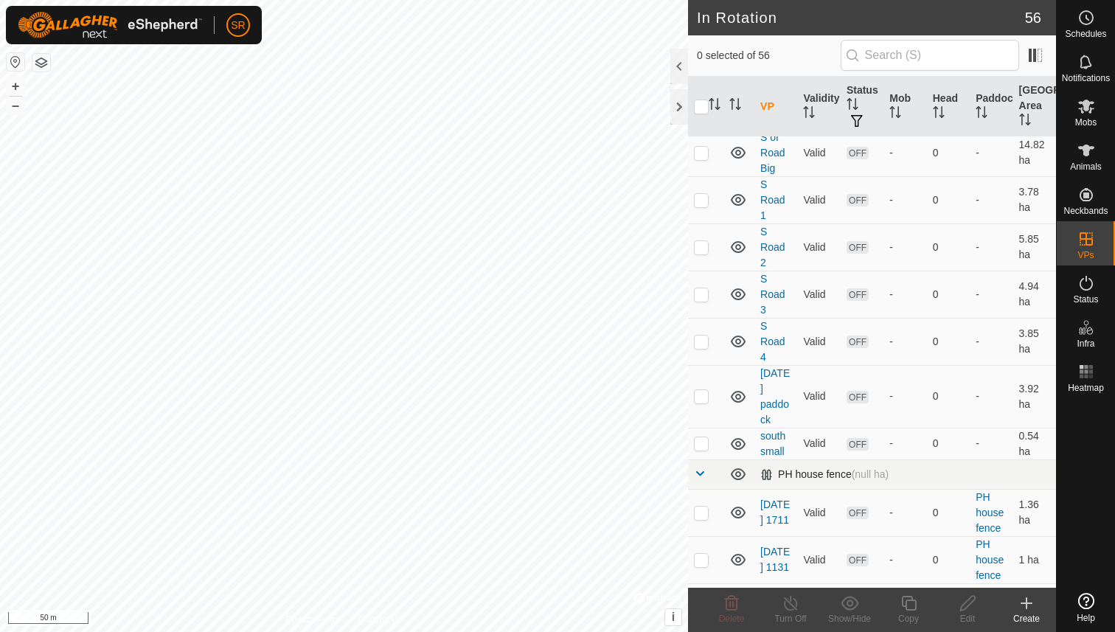 This screenshot has height=632, width=1115. I want to click on th: Validity, so click(819, 107).